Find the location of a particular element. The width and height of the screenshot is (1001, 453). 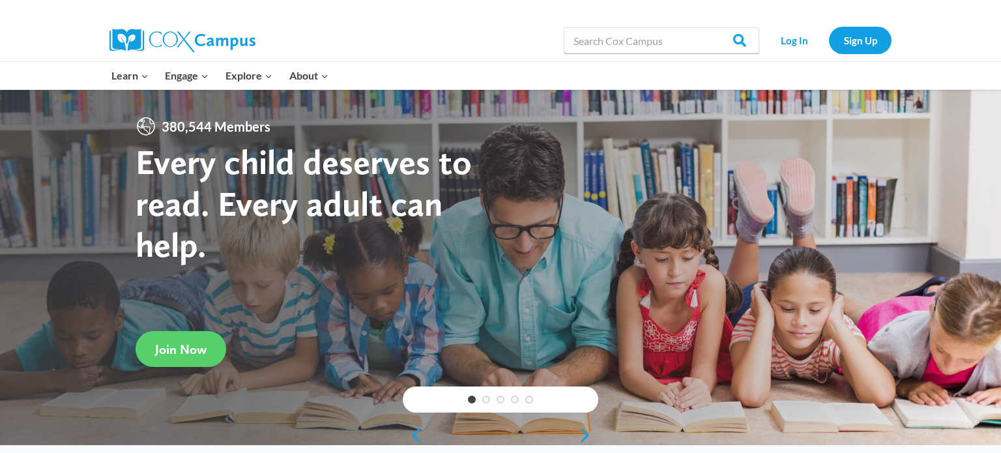

input: Search Cox Campus is located at coordinates (662, 40).